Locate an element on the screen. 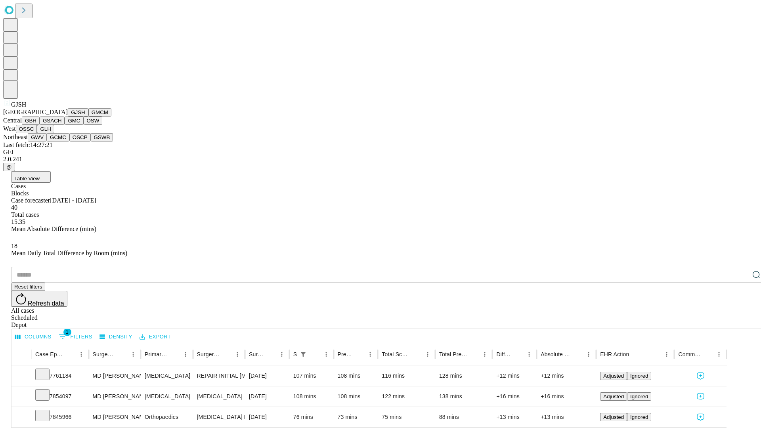 Image resolution: width=761 pixels, height=428 pixels. button: GSACH is located at coordinates (52, 120).